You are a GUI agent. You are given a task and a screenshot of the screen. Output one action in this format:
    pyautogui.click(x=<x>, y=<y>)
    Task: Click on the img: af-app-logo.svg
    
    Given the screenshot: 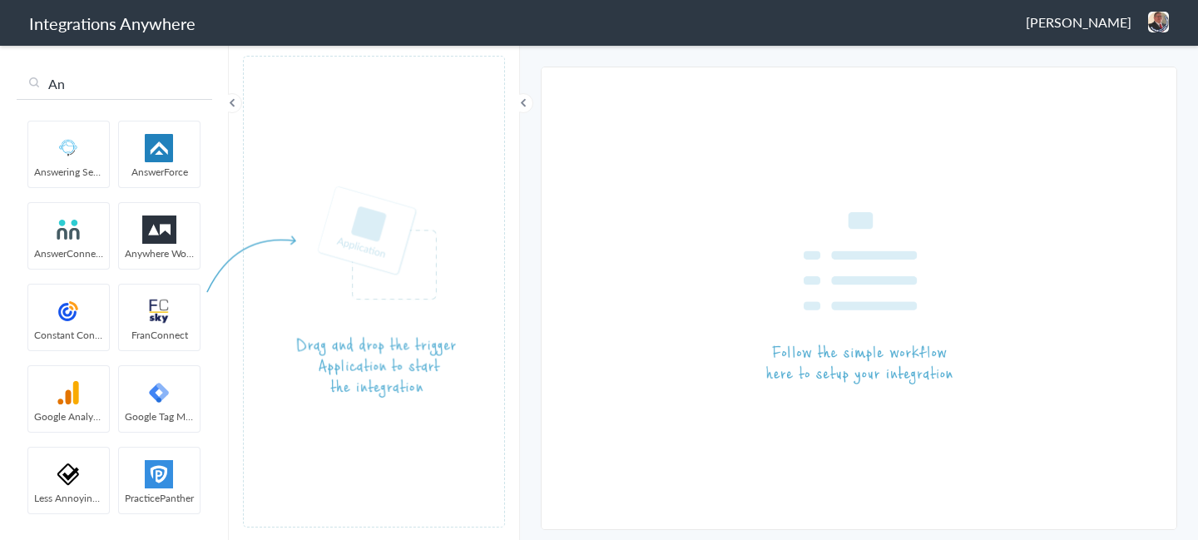 What is the action you would take?
    pyautogui.click(x=159, y=148)
    